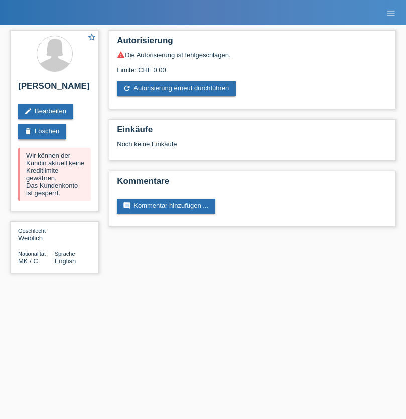  What do you see at coordinates (36, 235) in the screenshot?
I see `div: Weiblich` at bounding box center [36, 235].